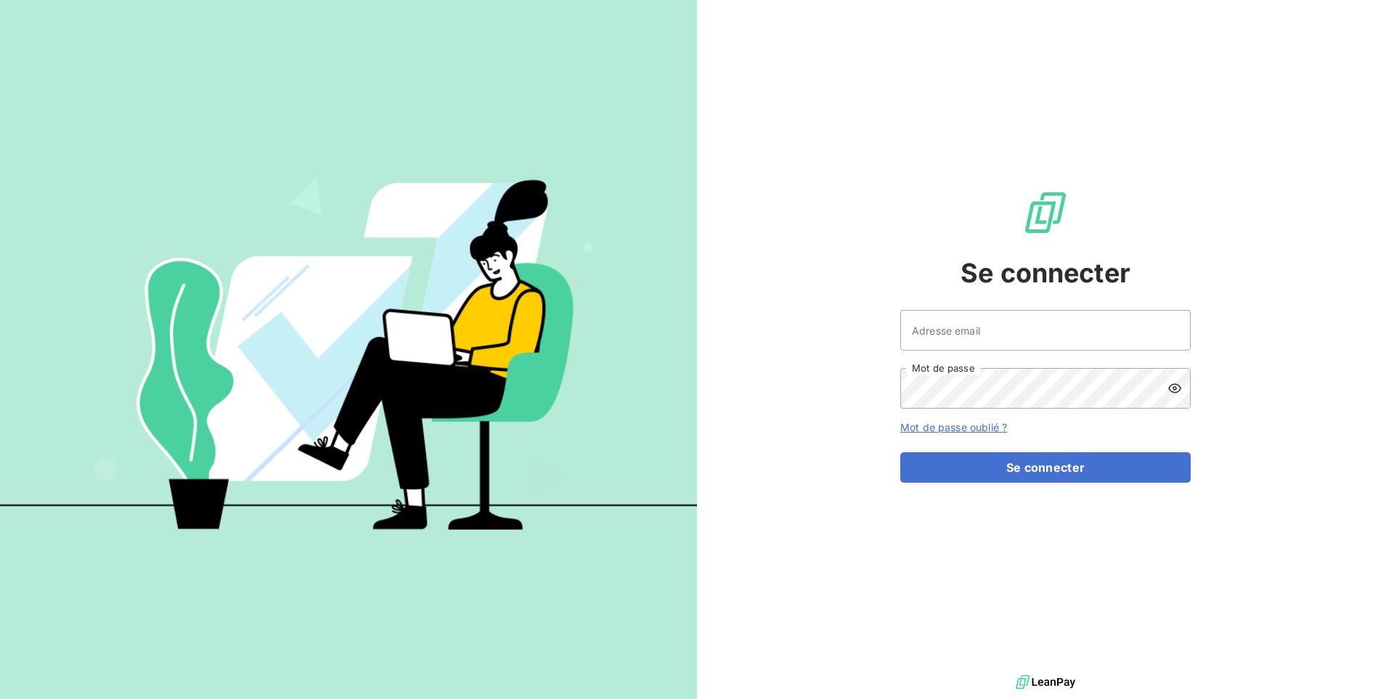  What do you see at coordinates (1045, 467) in the screenshot?
I see `button: Se connecter` at bounding box center [1045, 467].